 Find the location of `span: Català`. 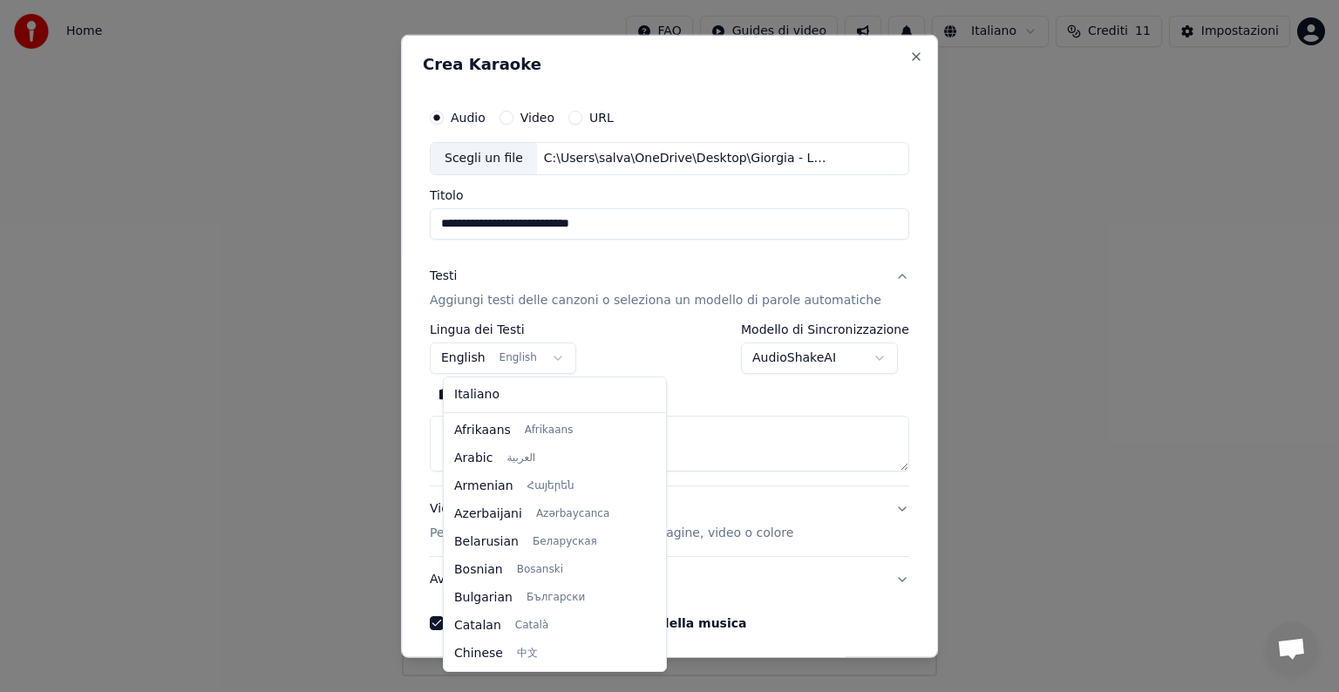

span: Català is located at coordinates (532, 626).